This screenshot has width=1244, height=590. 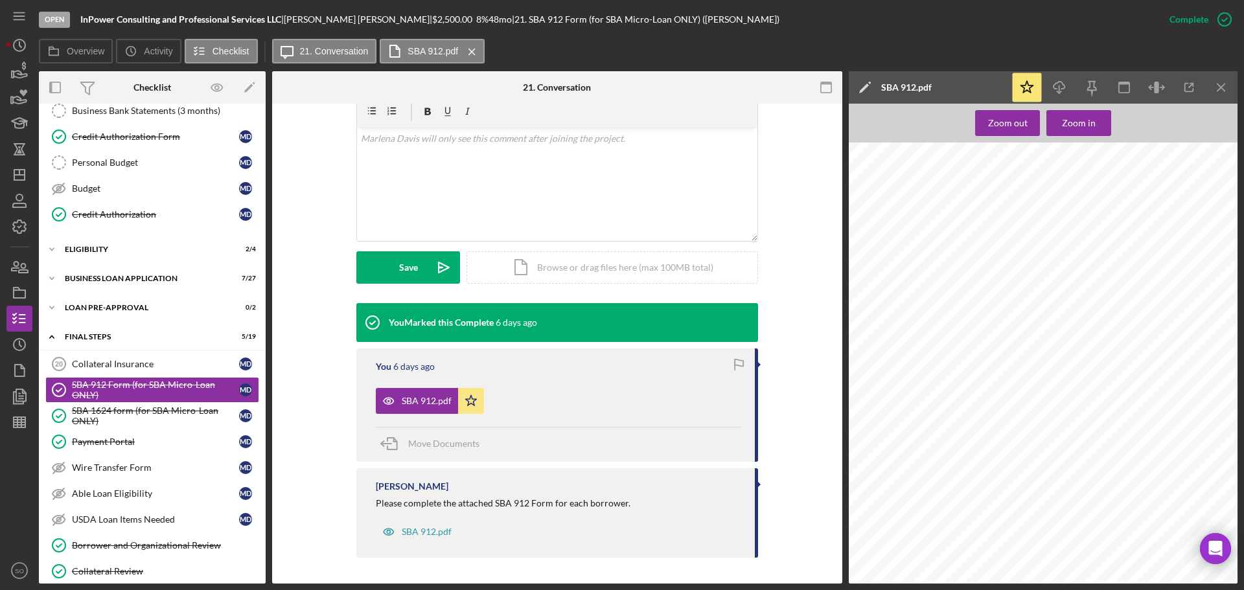 I want to click on div: 2 / 4, so click(x=244, y=249).